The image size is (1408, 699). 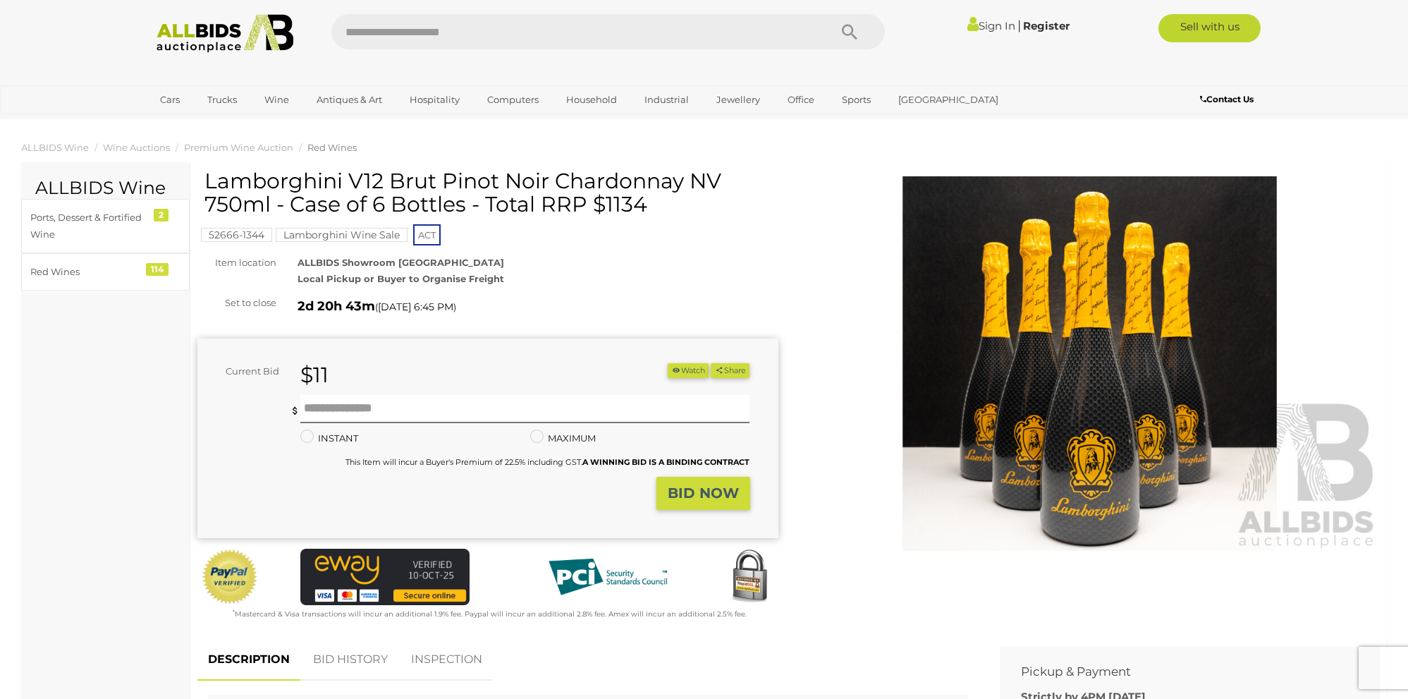 I want to click on div: Red Wines, so click(x=88, y=271).